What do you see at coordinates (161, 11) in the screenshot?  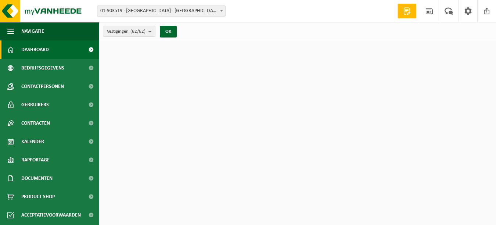 I see `span: 01-903519 - FRIGRO NV - MOORSELE` at bounding box center [161, 11].